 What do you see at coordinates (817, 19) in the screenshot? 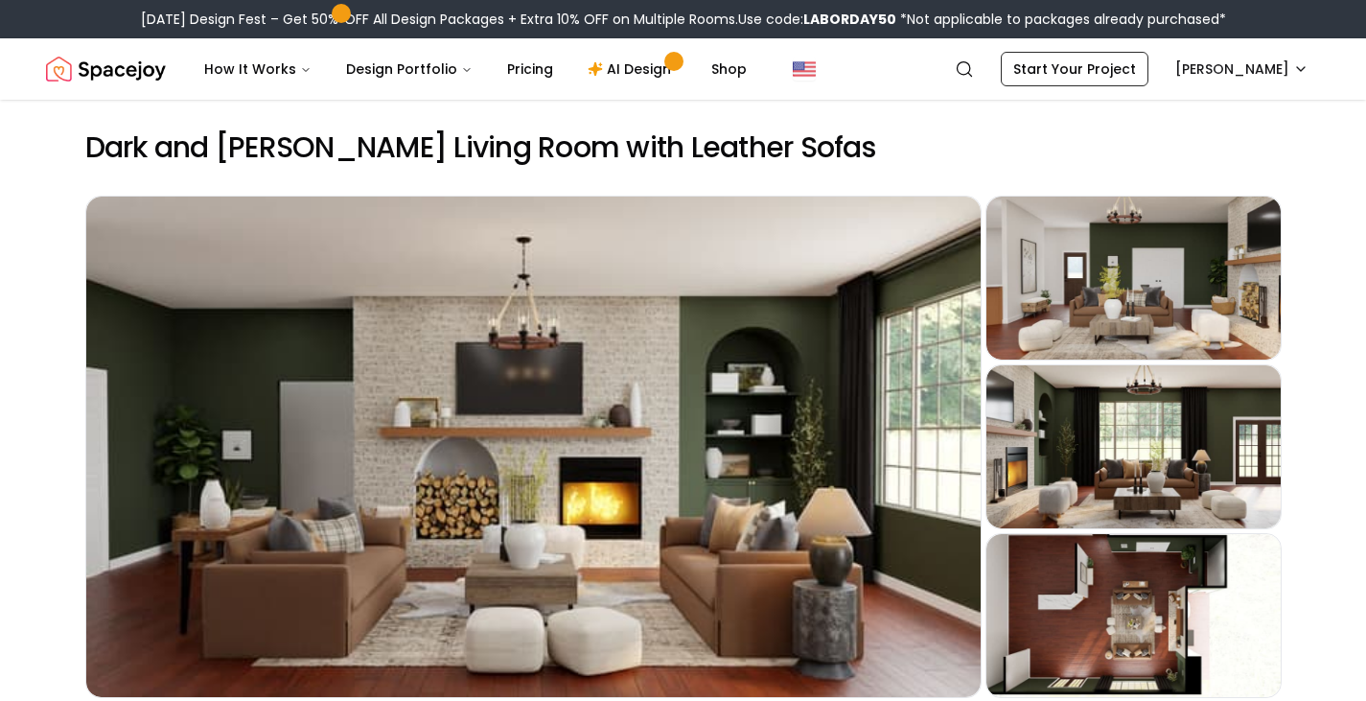
I see `span: Use code:` at bounding box center [817, 19].